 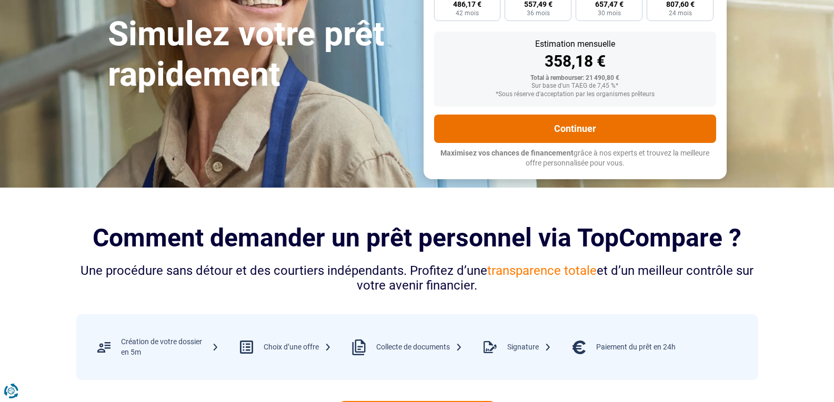 I want to click on div: Une procédure sans détour et des courtiers indépendants. Profitez d’une et d’un meilleur contrôle..., so click(x=417, y=279).